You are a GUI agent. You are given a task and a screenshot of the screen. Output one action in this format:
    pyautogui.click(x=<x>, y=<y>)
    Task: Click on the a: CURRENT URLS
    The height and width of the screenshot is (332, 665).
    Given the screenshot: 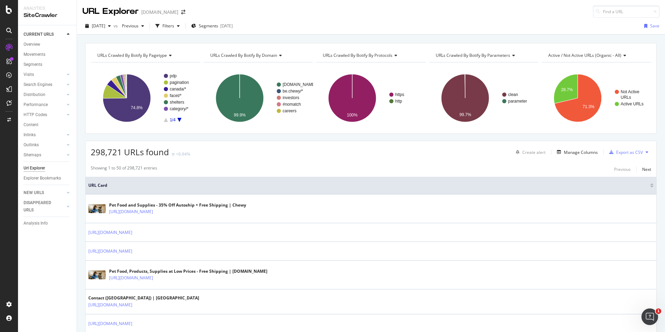 What is the action you would take?
    pyautogui.click(x=44, y=34)
    